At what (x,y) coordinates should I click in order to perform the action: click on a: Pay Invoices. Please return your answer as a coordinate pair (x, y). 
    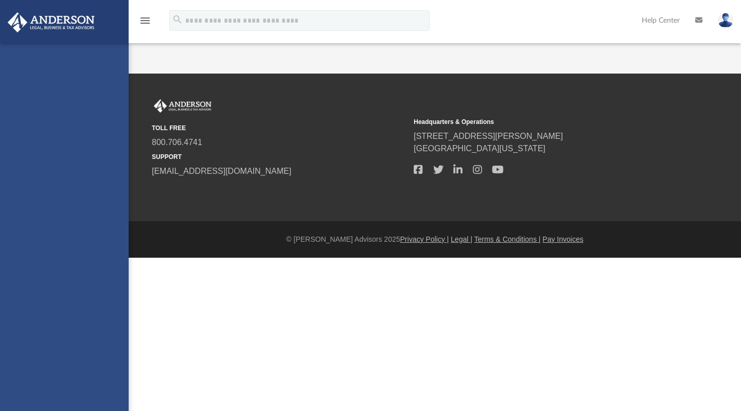
    Looking at the image, I should click on (562, 239).